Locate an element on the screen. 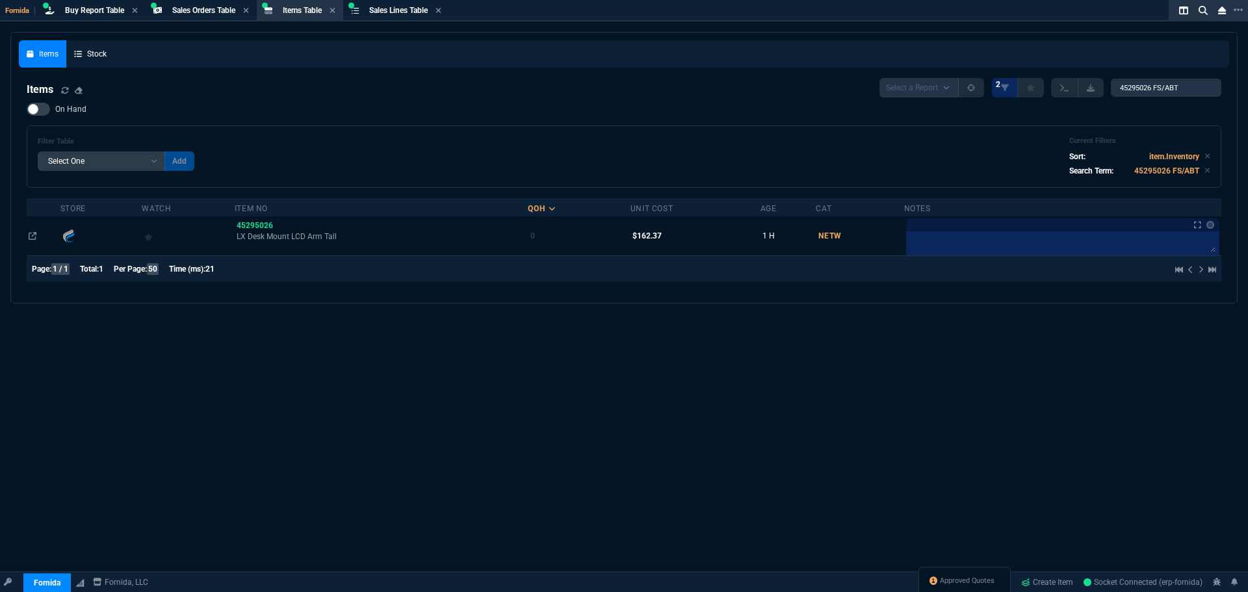 The width and height of the screenshot is (1248, 592). span: NETW is located at coordinates (830, 236).